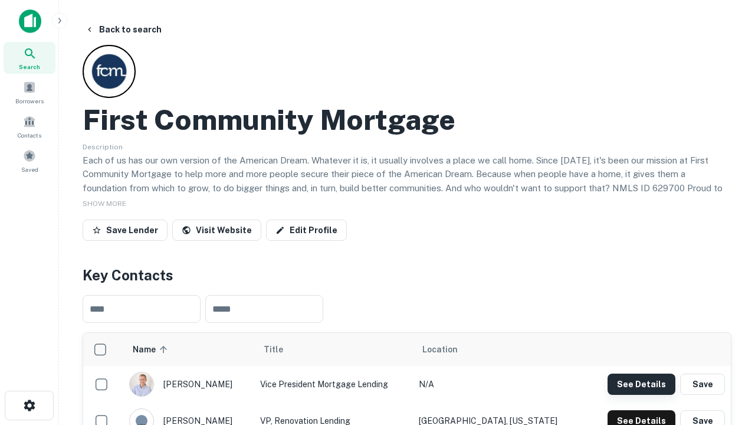 This screenshot has width=755, height=425. I want to click on div: Search, so click(29, 58).